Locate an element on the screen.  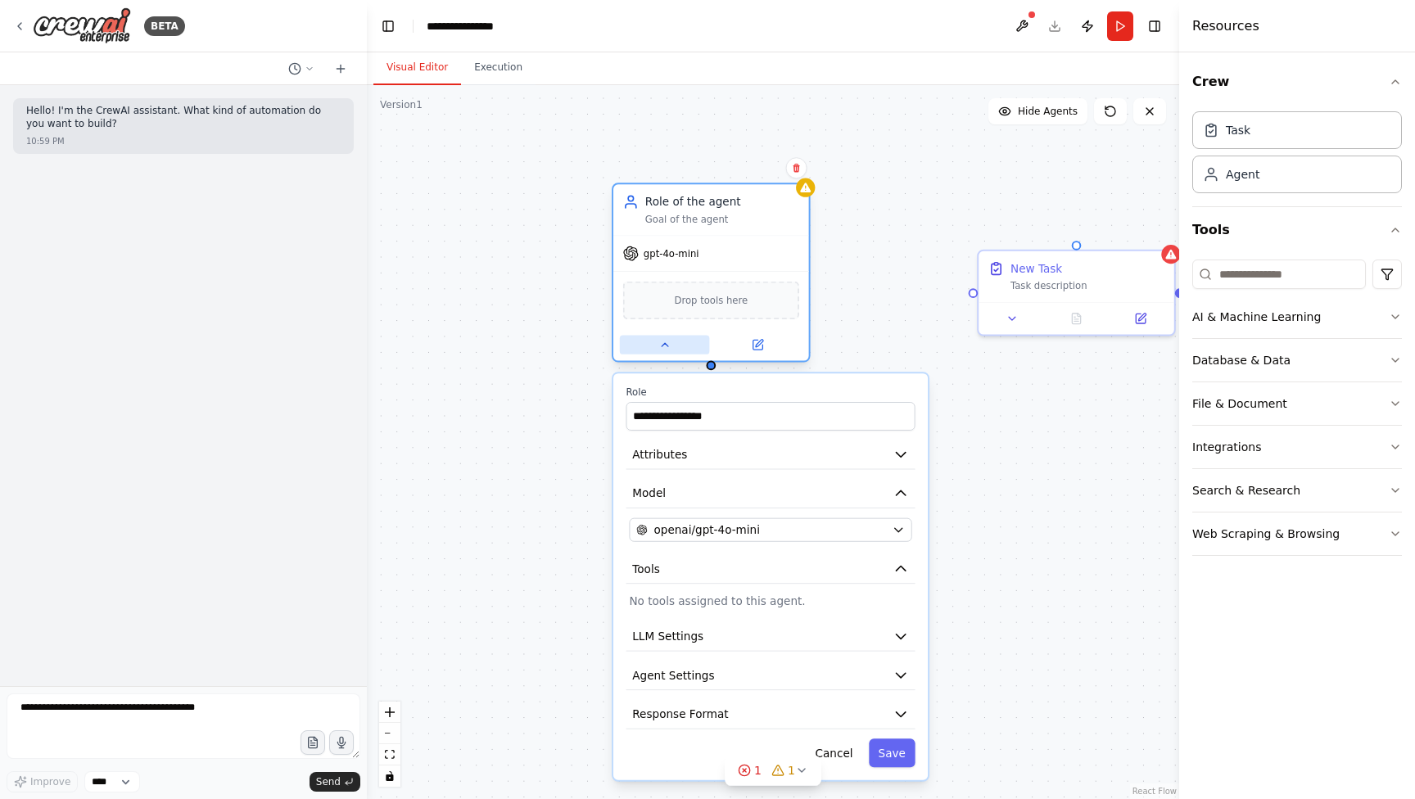
span: LLM Settings is located at coordinates (667, 636).